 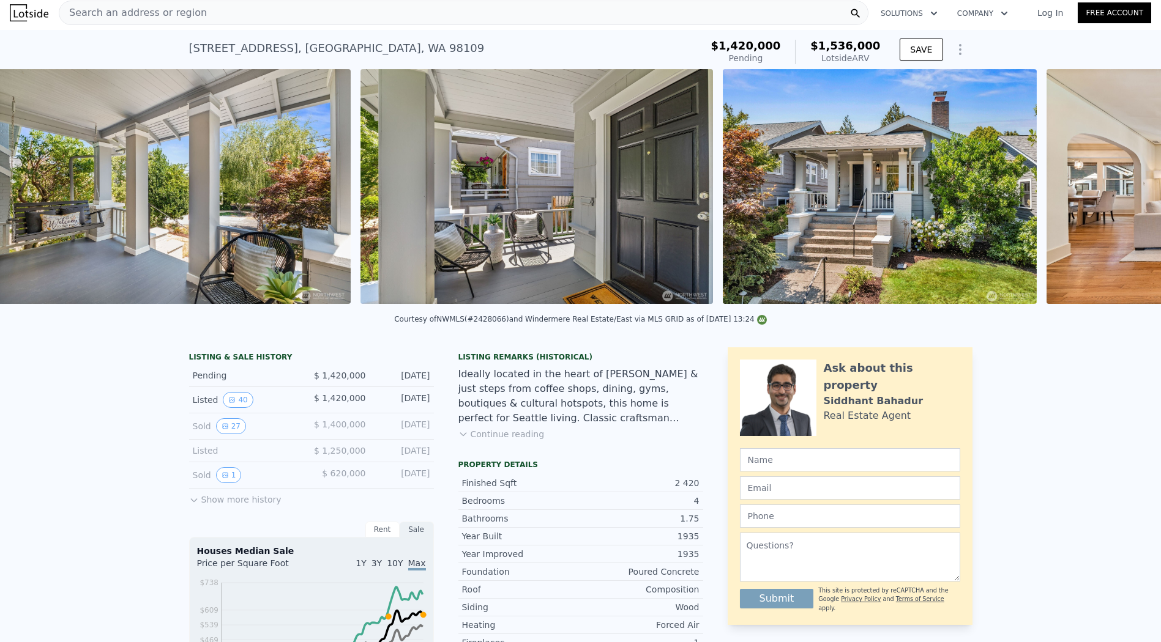 What do you see at coordinates (209, 583) in the screenshot?
I see `tspan: $738` at bounding box center [209, 583].